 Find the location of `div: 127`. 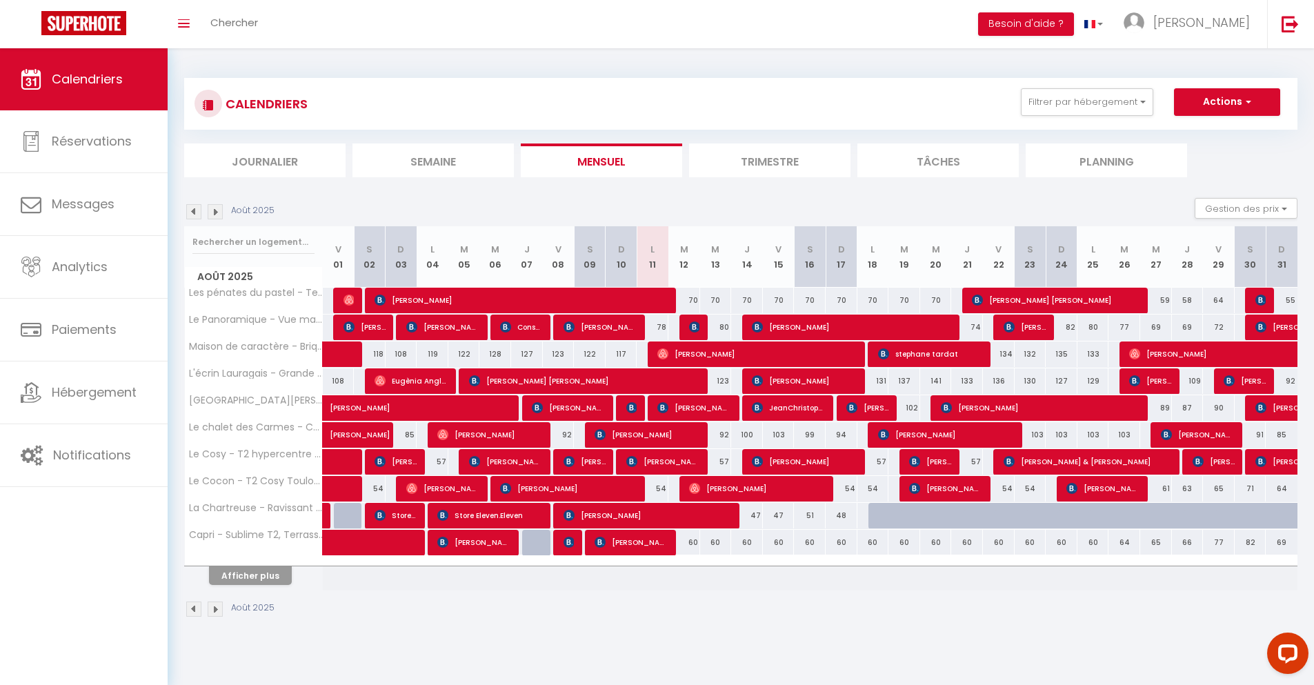

div: 127 is located at coordinates (1061, 381).